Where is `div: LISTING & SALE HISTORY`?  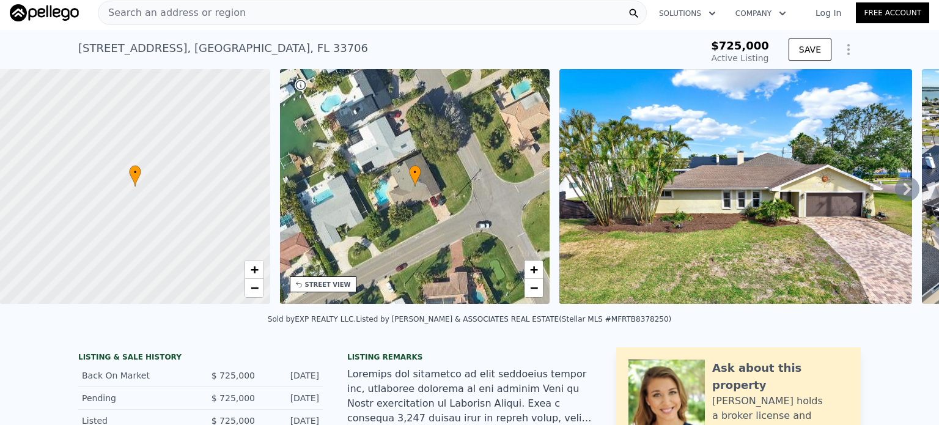 div: LISTING & SALE HISTORY is located at coordinates (200, 358).